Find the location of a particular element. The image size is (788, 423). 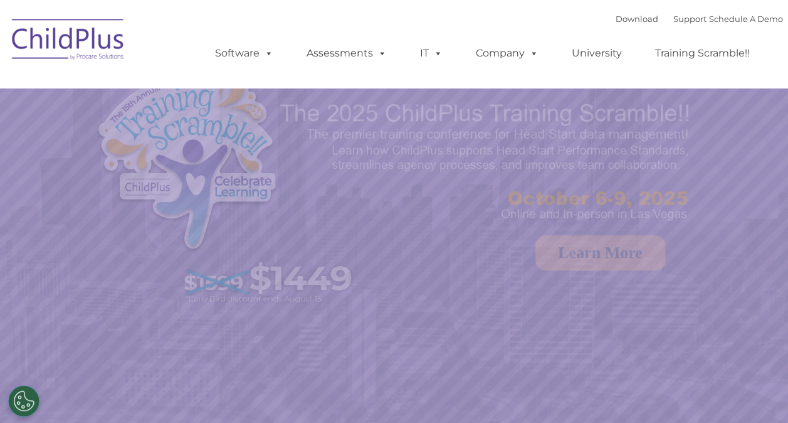

a: Software is located at coordinates (244, 53).